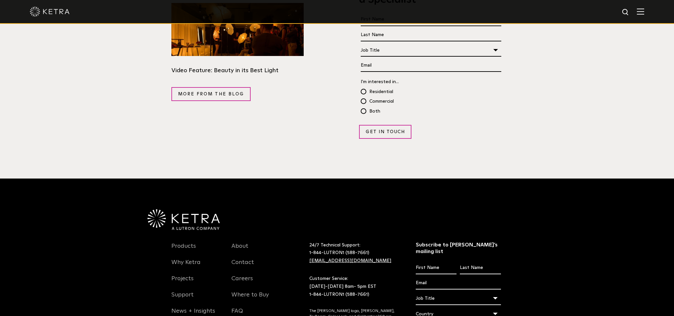  What do you see at coordinates (184, 250) in the screenshot?
I see `a: Products` at bounding box center [184, 250].